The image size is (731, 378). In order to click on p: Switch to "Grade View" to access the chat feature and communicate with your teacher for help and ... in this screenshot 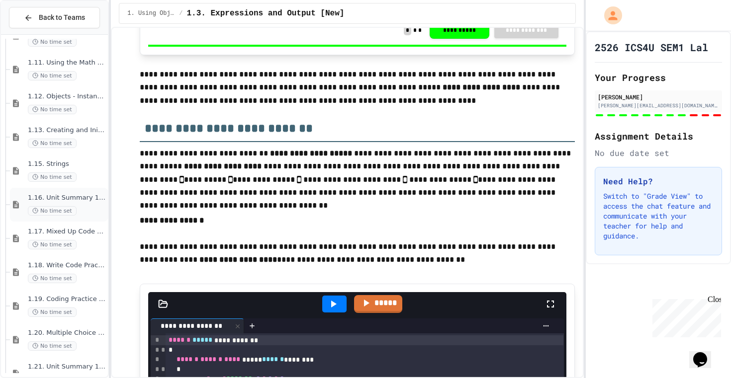, I will do `click(658, 216)`.